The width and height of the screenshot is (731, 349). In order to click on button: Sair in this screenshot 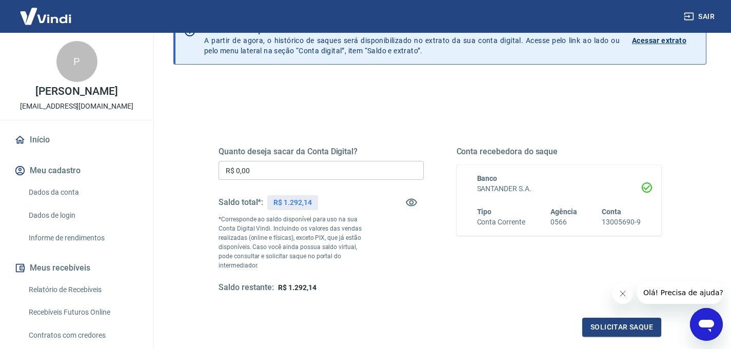, I will do `click(700, 16)`.